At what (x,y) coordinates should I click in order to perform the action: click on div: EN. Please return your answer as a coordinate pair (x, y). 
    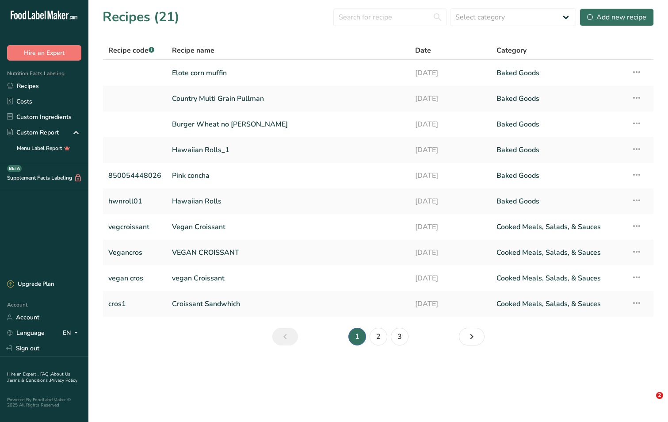
    Looking at the image, I should click on (72, 333).